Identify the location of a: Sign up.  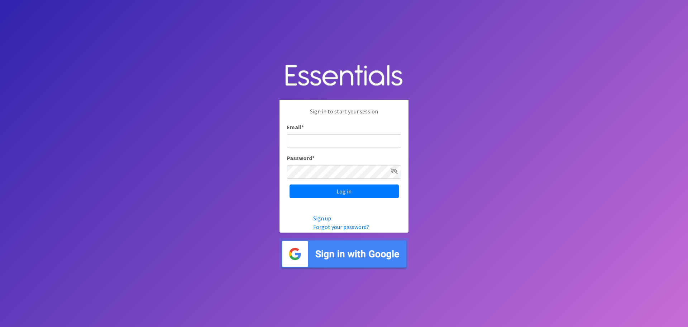
(322, 218).